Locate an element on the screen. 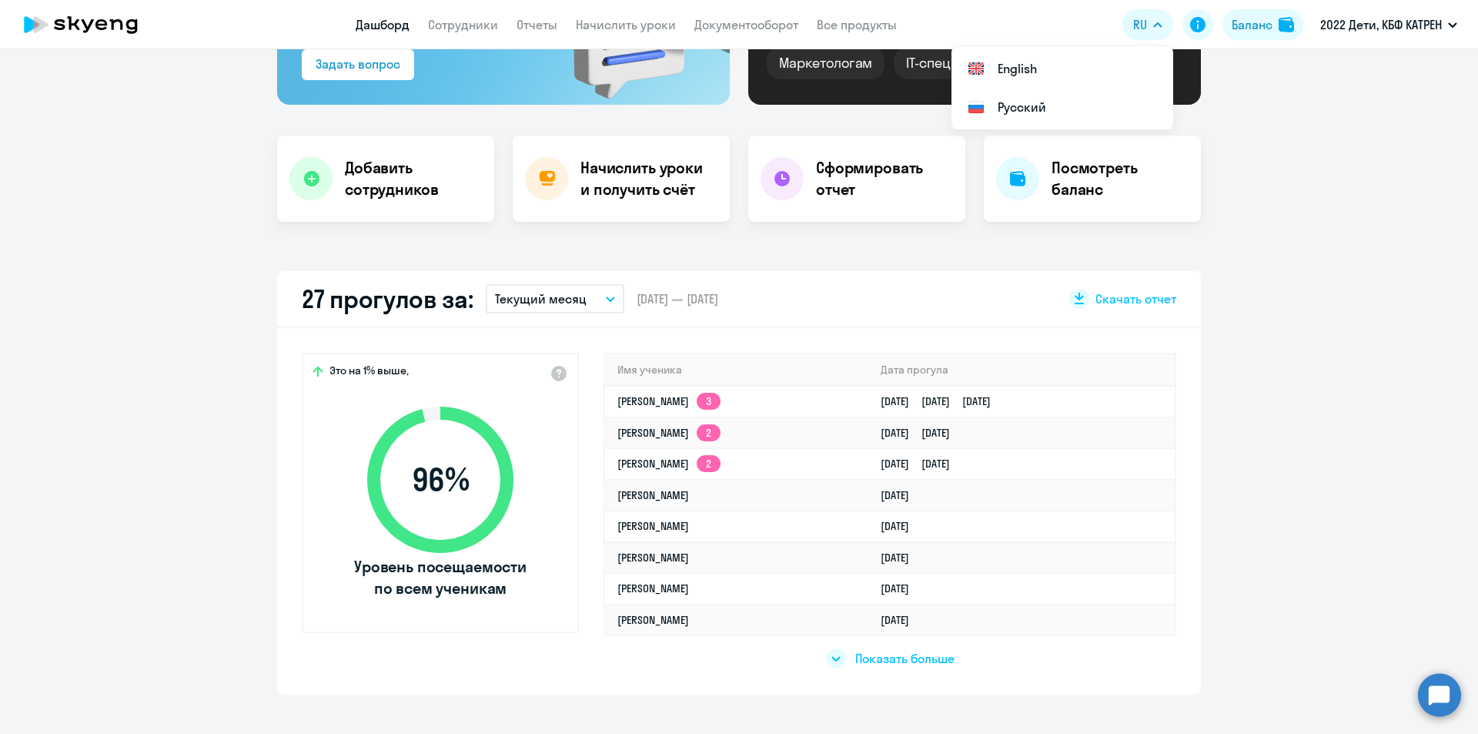  img: balance is located at coordinates (1286, 25).